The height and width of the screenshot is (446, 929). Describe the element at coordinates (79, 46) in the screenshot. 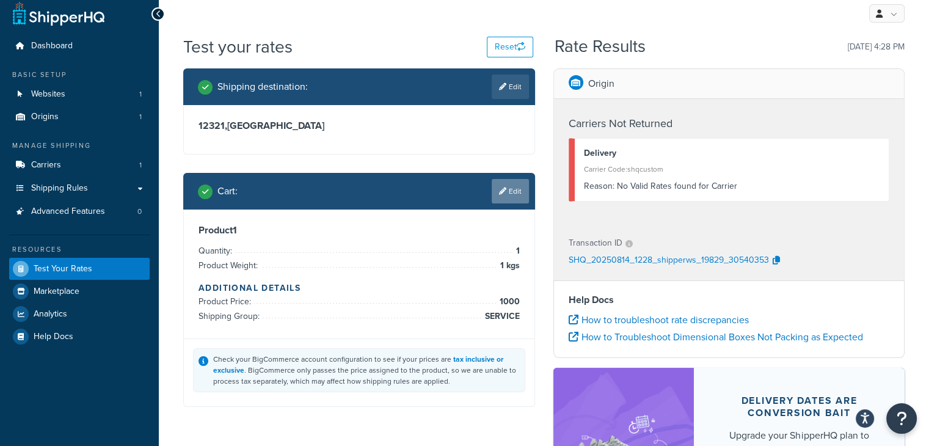

I see `li: Dashboard` at that location.